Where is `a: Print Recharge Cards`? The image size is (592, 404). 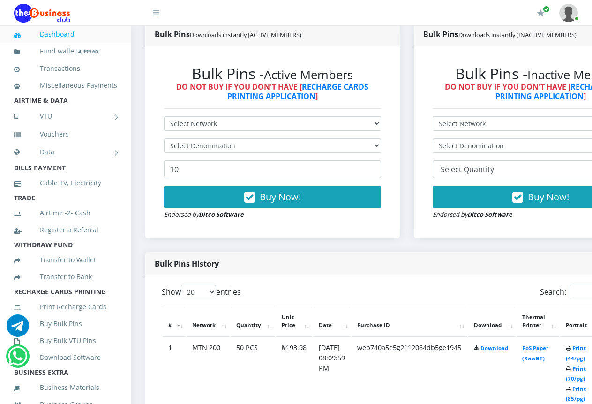
a: Print Recharge Cards is located at coordinates (66, 307).